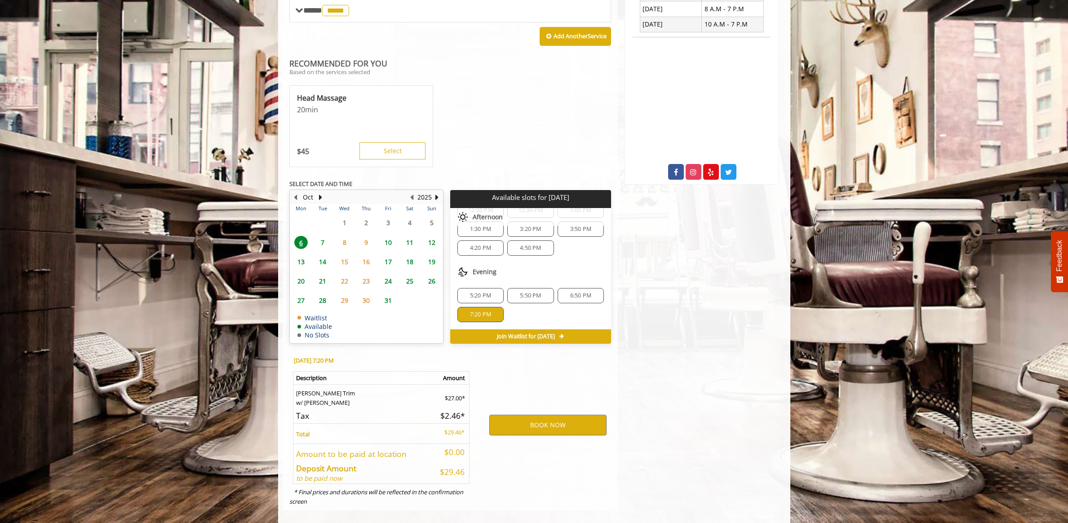 The width and height of the screenshot is (1068, 523). I want to click on button: 2025, so click(425, 197).